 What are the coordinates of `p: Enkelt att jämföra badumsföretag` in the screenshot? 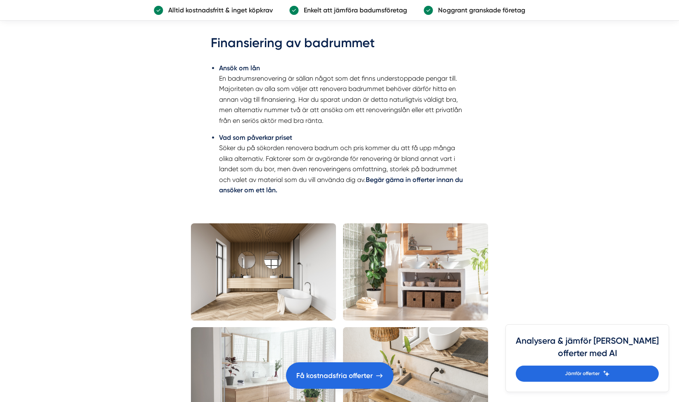 It's located at (353, 10).